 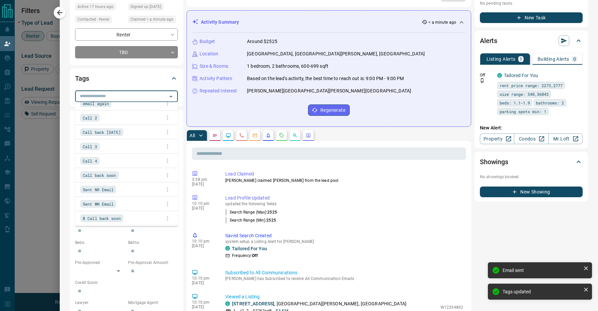 I want to click on svg: Push Notification Only, so click(x=483, y=80).